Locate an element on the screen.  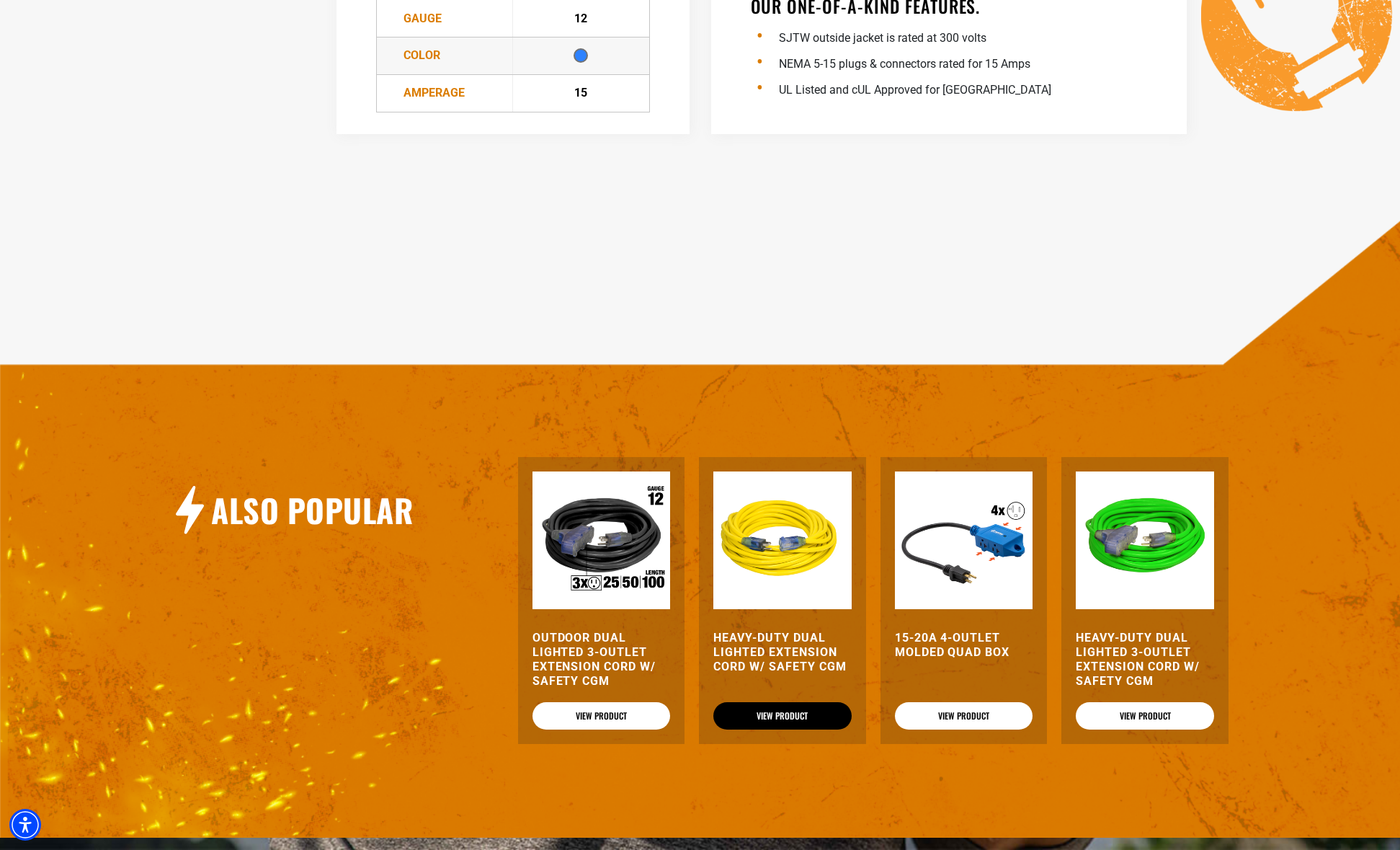
h3: 15-20A 4-Outlet Molded Quad Box is located at coordinates (965, 646).